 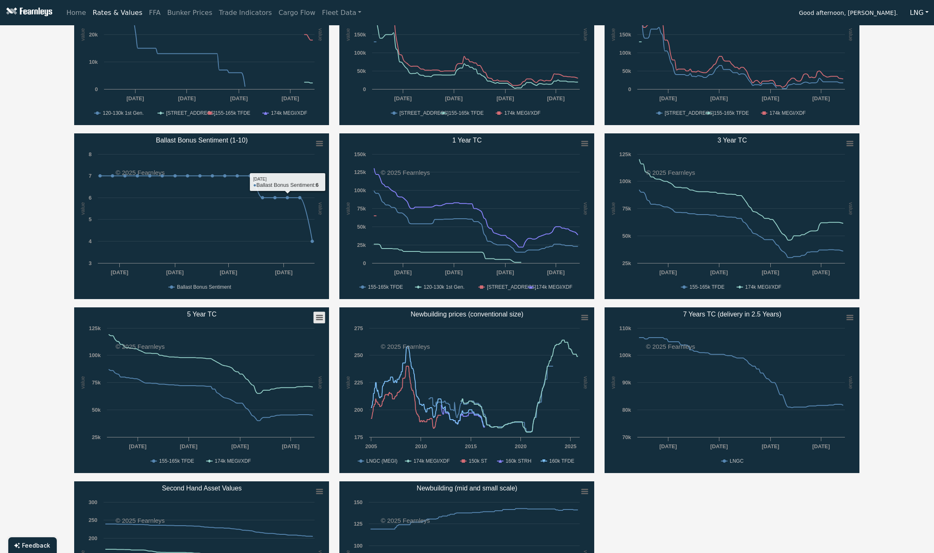 What do you see at coordinates (737, 461) in the screenshot?
I see `text: LNGC` at bounding box center [737, 461].